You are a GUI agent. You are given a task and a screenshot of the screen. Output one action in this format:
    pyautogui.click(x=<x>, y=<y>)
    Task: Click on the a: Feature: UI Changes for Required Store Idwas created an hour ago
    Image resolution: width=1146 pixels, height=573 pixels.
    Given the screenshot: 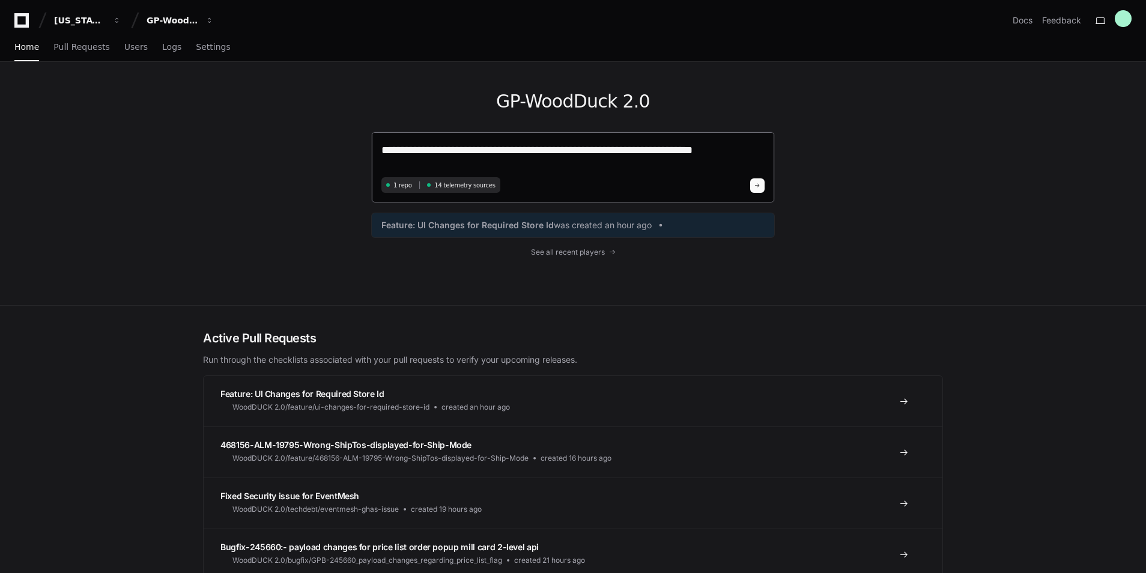 What is the action you would take?
    pyautogui.click(x=573, y=225)
    